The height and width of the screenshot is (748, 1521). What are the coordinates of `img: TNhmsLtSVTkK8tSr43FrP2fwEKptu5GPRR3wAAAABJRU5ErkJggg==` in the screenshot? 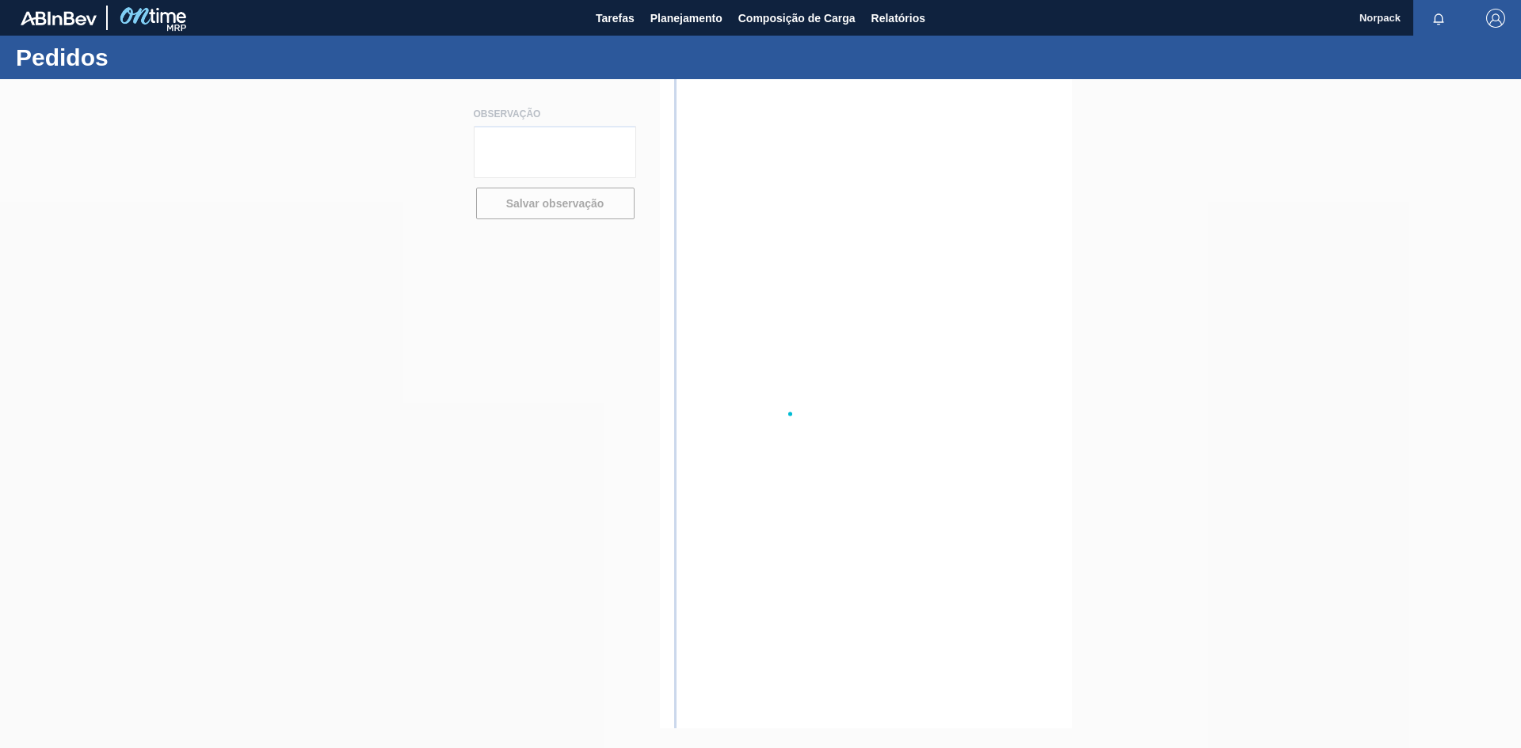 It's located at (59, 18).